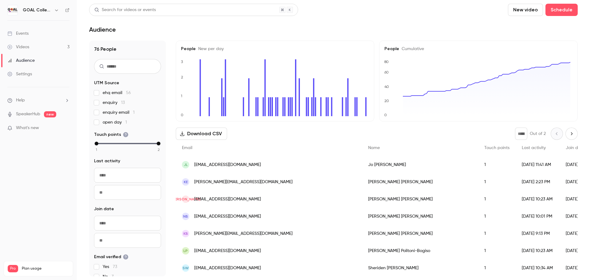  Describe the element at coordinates (21, 61) in the screenshot. I see `div: Audience` at that location.